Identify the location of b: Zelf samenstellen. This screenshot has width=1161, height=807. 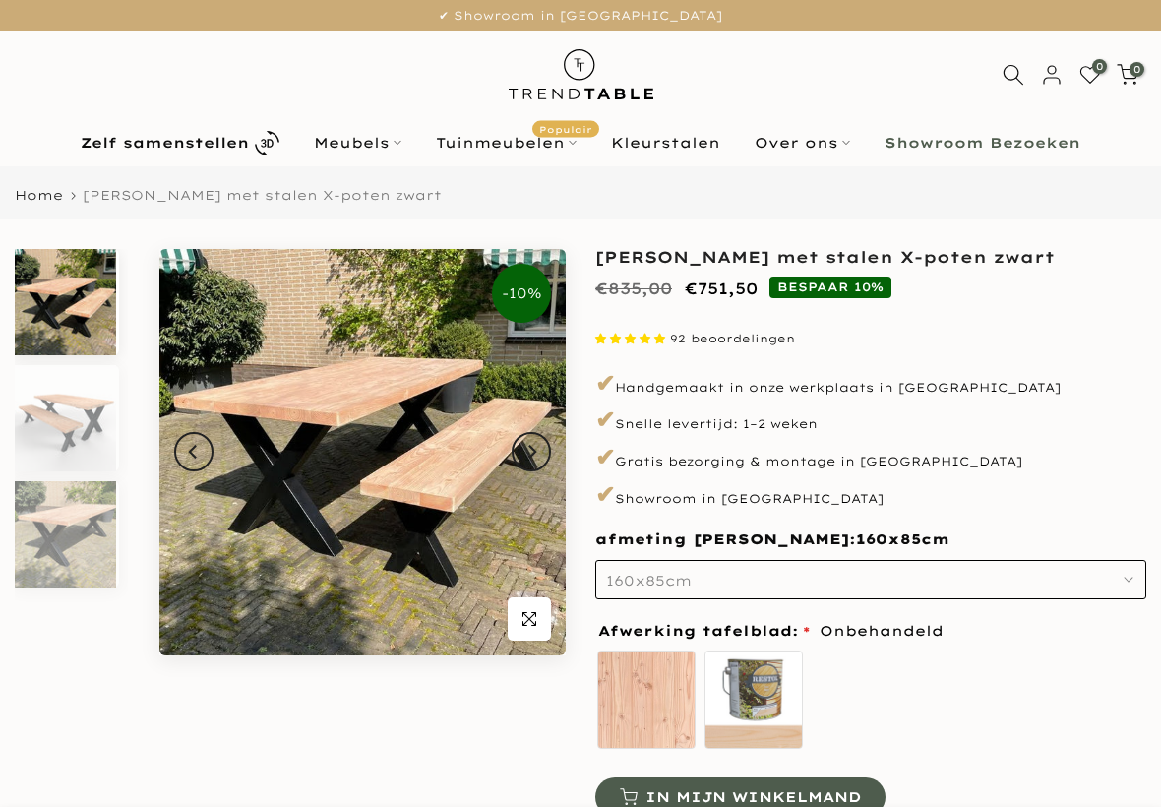
(164, 143).